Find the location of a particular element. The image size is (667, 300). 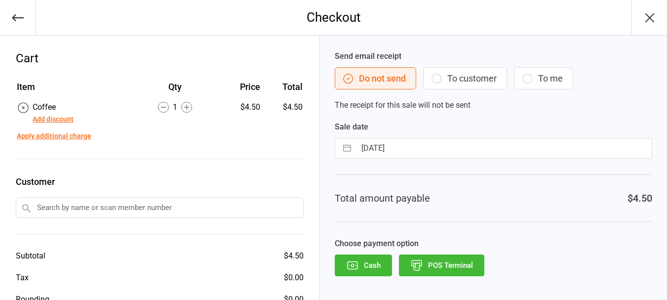

label: Choose payment option is located at coordinates (493, 243).